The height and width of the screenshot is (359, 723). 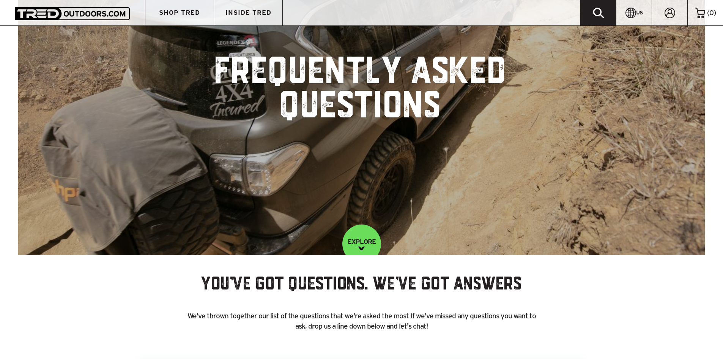 I want to click on a: TRED Outdoors America, so click(x=73, y=13).